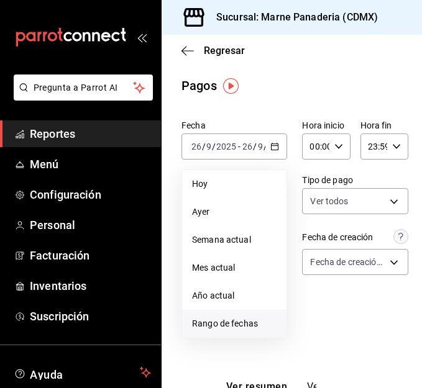 Image resolution: width=422 pixels, height=388 pixels. Describe the element at coordinates (83, 88) in the screenshot. I see `span: Pregunta a Parrot AI` at that location.